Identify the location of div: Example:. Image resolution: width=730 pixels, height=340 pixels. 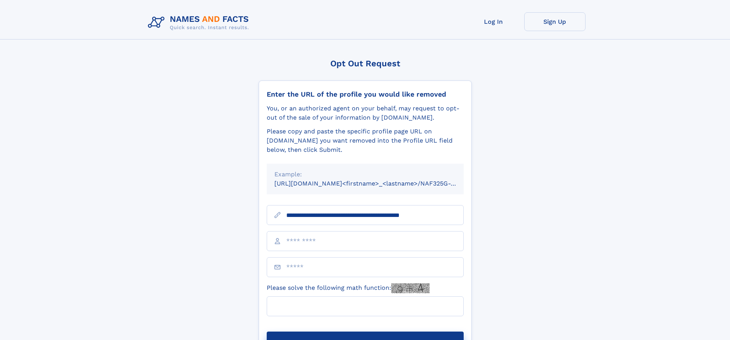
(365, 174).